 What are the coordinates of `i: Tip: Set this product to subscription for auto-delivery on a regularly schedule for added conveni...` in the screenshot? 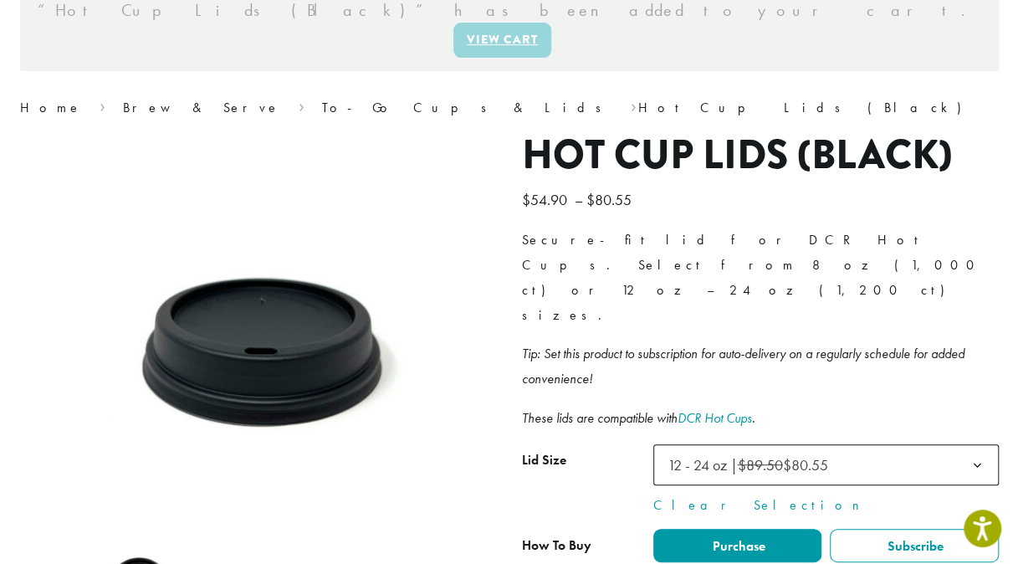 It's located at (743, 366).